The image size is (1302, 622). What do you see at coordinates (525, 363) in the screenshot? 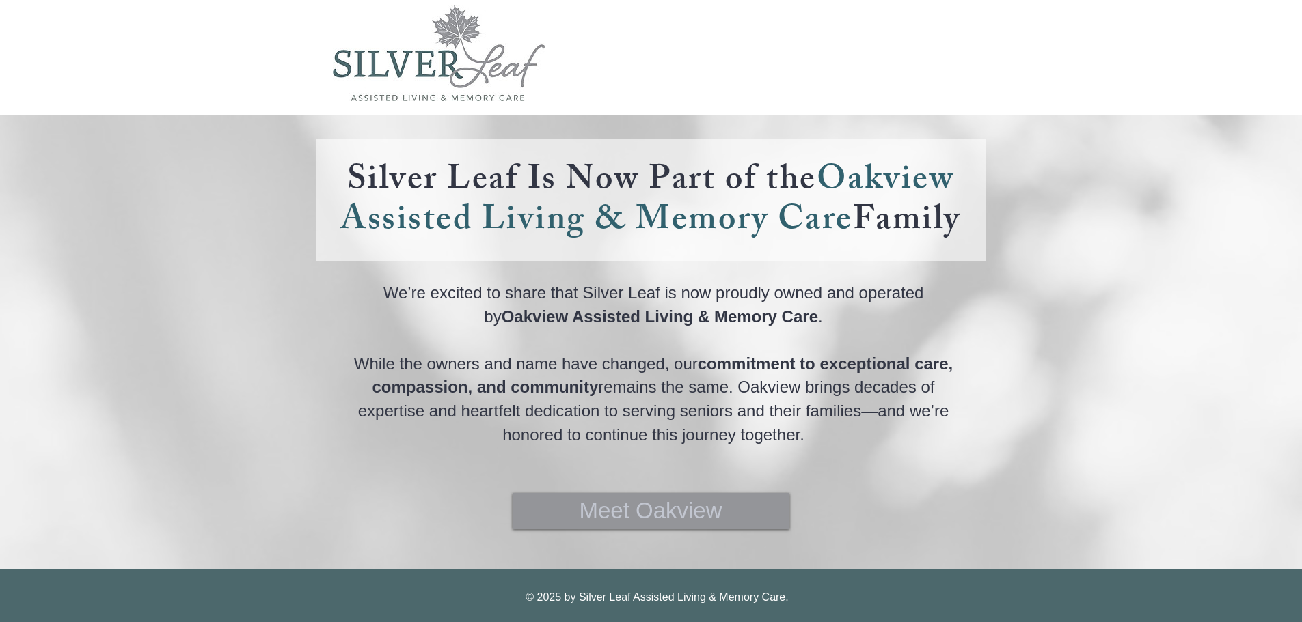
I see `span: While the owners and name have changed, our` at bounding box center [525, 363].